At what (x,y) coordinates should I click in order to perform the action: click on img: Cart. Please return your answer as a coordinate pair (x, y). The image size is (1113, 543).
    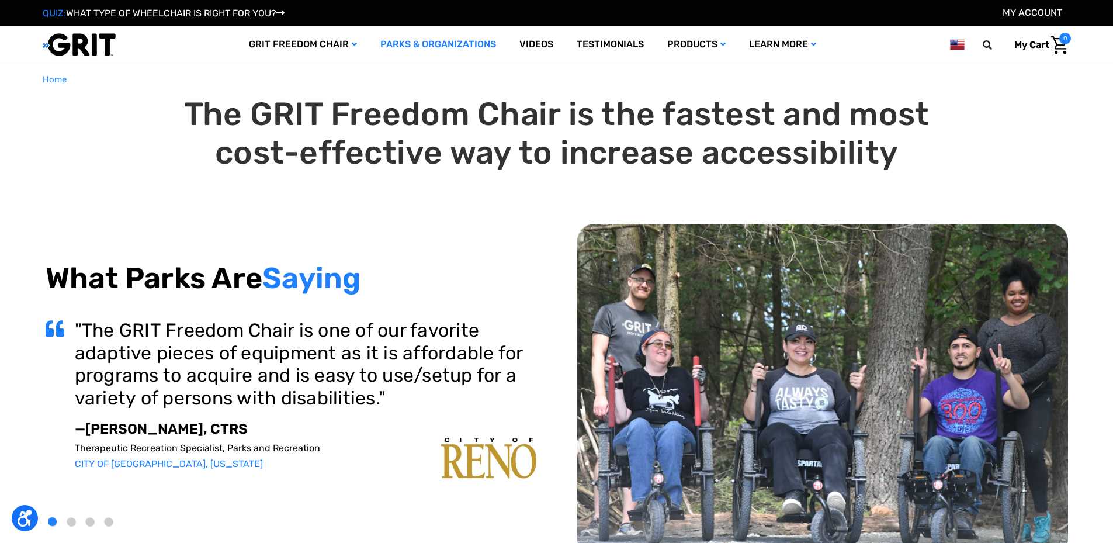
    Looking at the image, I should click on (1059, 45).